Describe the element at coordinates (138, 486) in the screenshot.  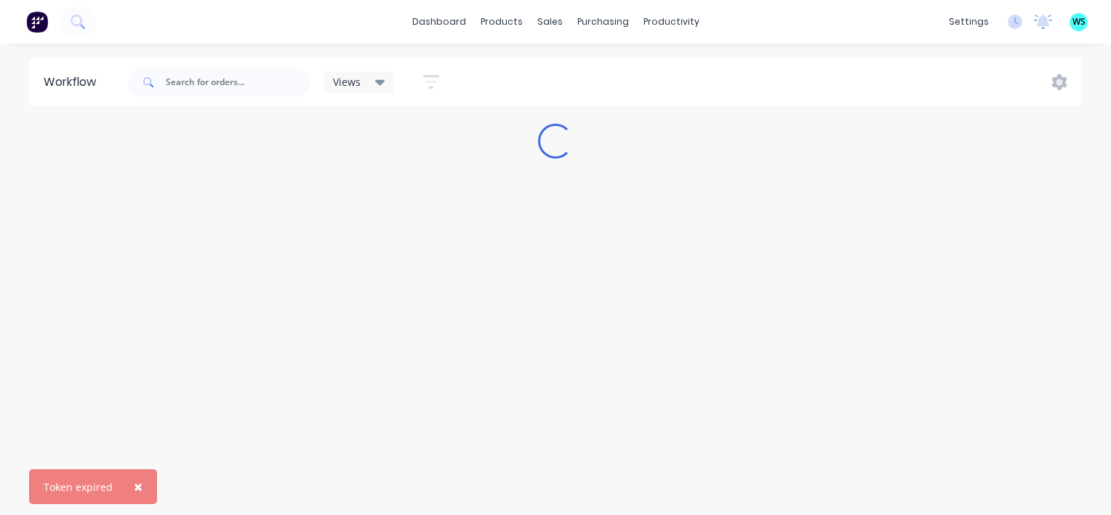
I see `button: Close` at that location.